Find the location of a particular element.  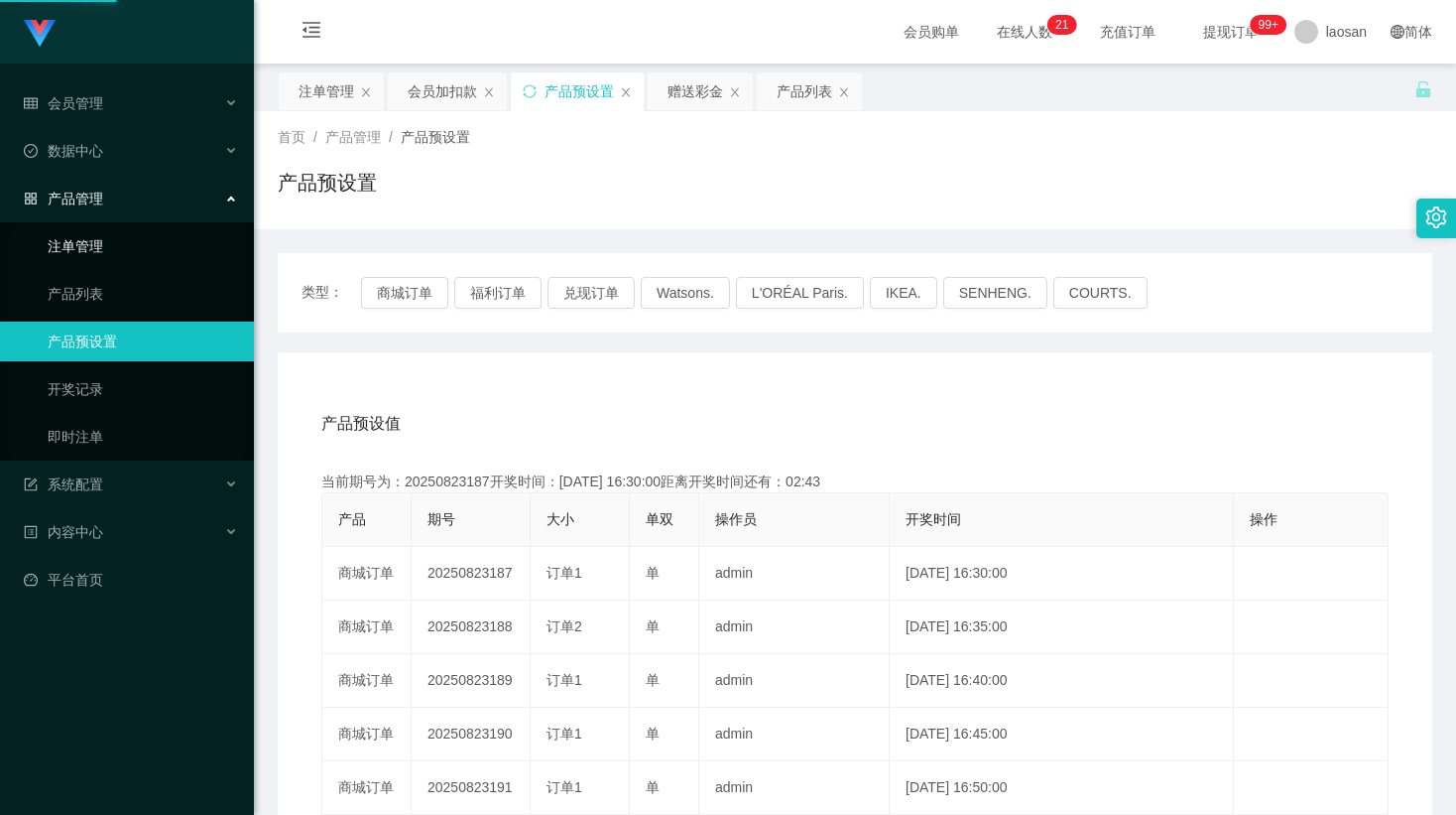

button: COURTS. is located at coordinates (1100, 293).